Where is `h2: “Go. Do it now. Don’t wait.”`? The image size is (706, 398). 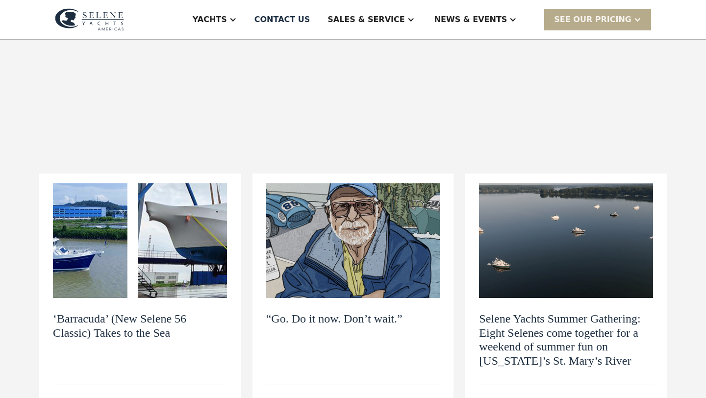
h2: “Go. Do it now. Don’t wait.” is located at coordinates (334, 319).